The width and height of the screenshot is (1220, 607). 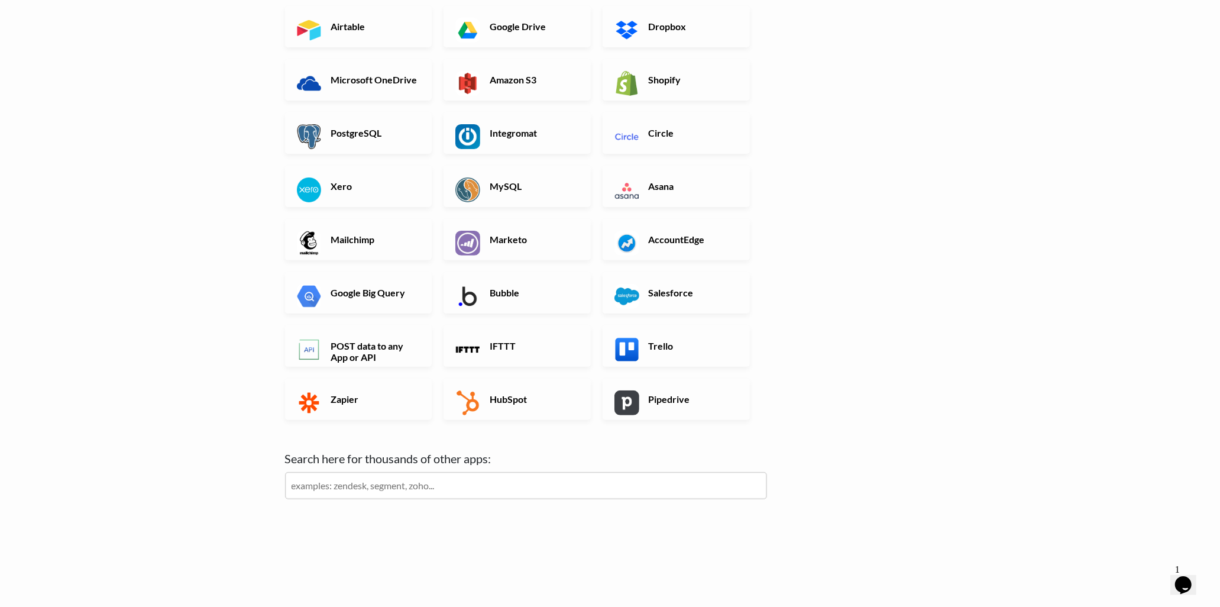 What do you see at coordinates (627, 83) in the screenshot?
I see `img: Shopify App & API` at bounding box center [627, 83].